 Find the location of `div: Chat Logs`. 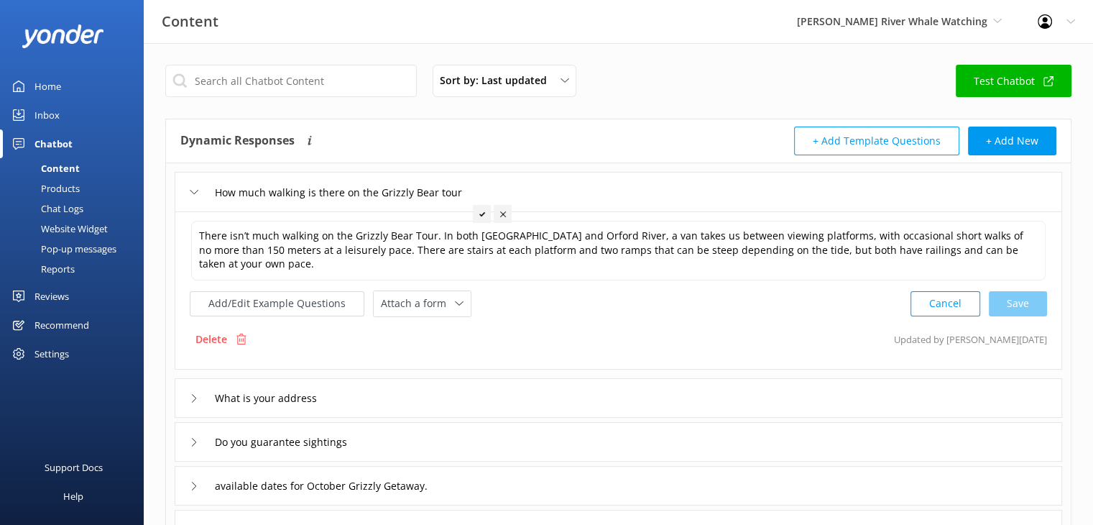

div: Chat Logs is located at coordinates (46, 208).